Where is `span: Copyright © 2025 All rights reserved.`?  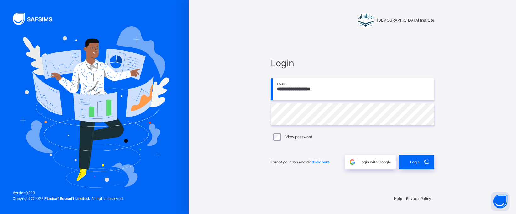 span: Copyright © 2025 All rights reserved. is located at coordinates (68, 198).